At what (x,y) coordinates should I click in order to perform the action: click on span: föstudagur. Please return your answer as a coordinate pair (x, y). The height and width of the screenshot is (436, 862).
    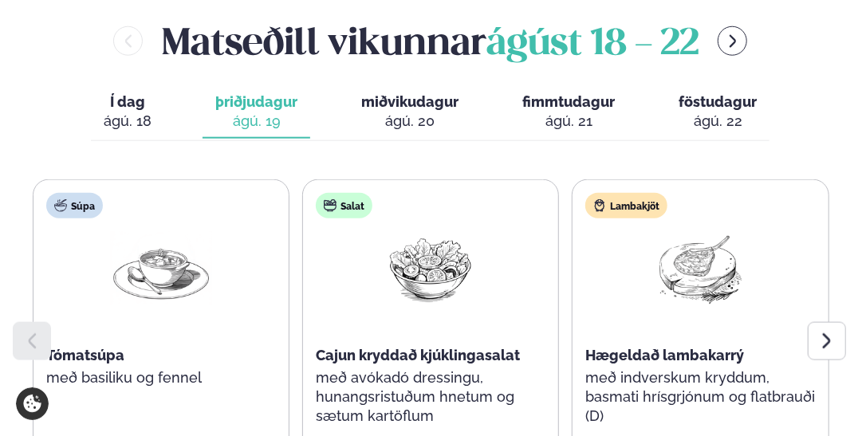
    Looking at the image, I should click on (718, 101).